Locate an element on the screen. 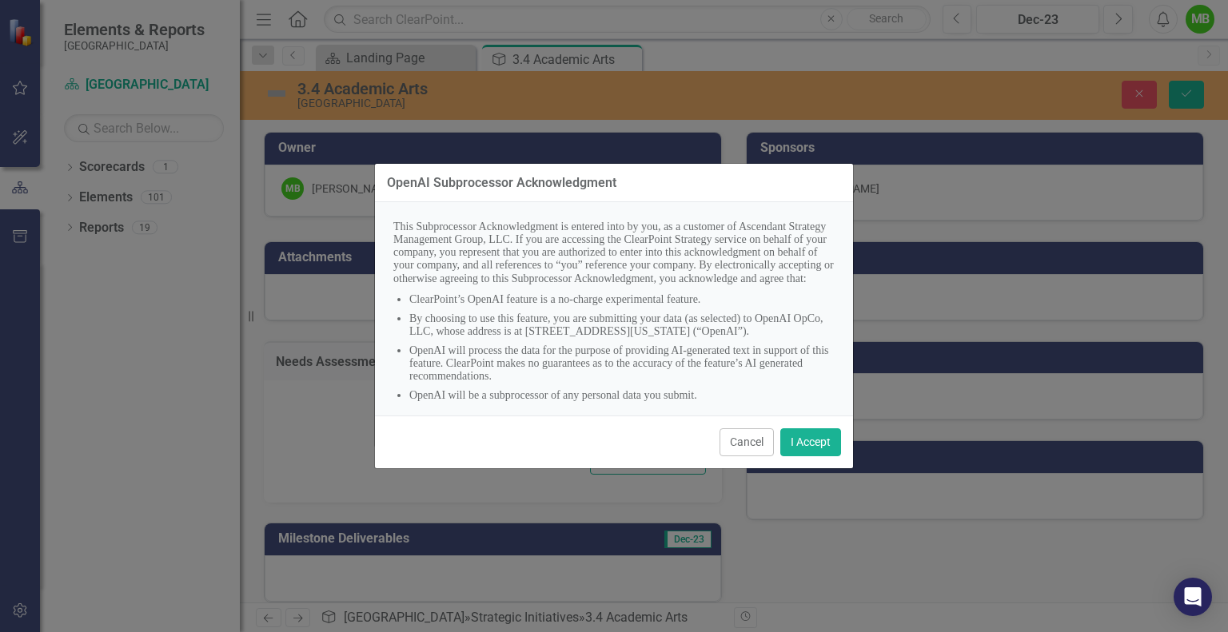 This screenshot has width=1228, height=632. li: ClearPoint’s OpenAI feature is a no-charge experimental feature. is located at coordinates (622, 300).